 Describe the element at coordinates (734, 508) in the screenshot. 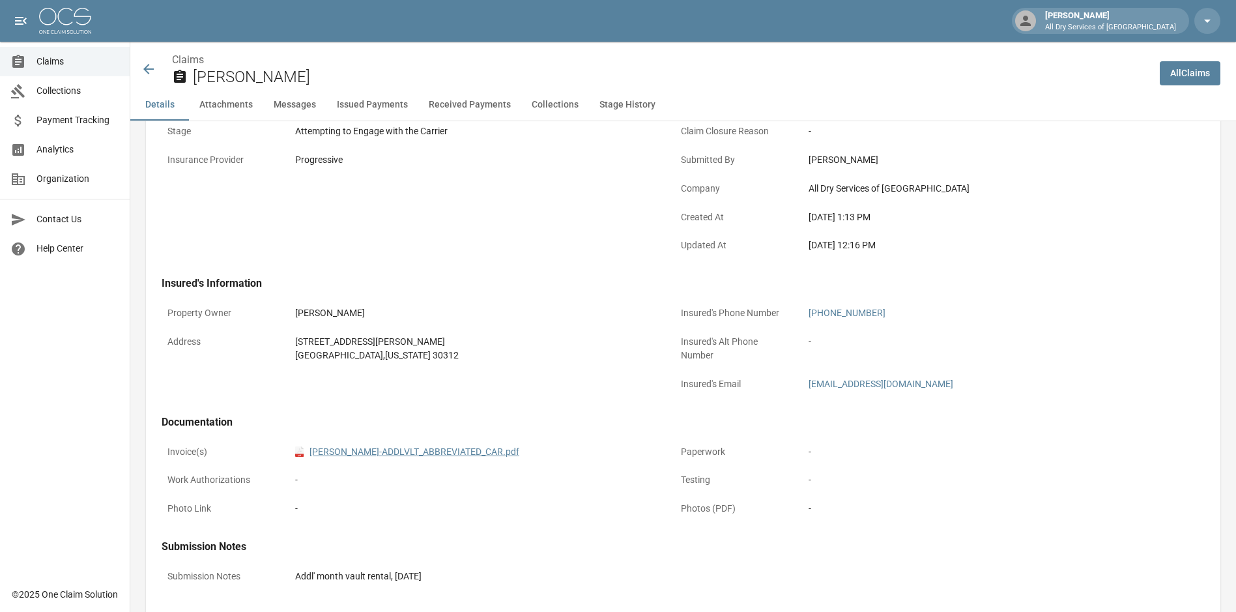

I see `p: Photos (PDF)` at that location.